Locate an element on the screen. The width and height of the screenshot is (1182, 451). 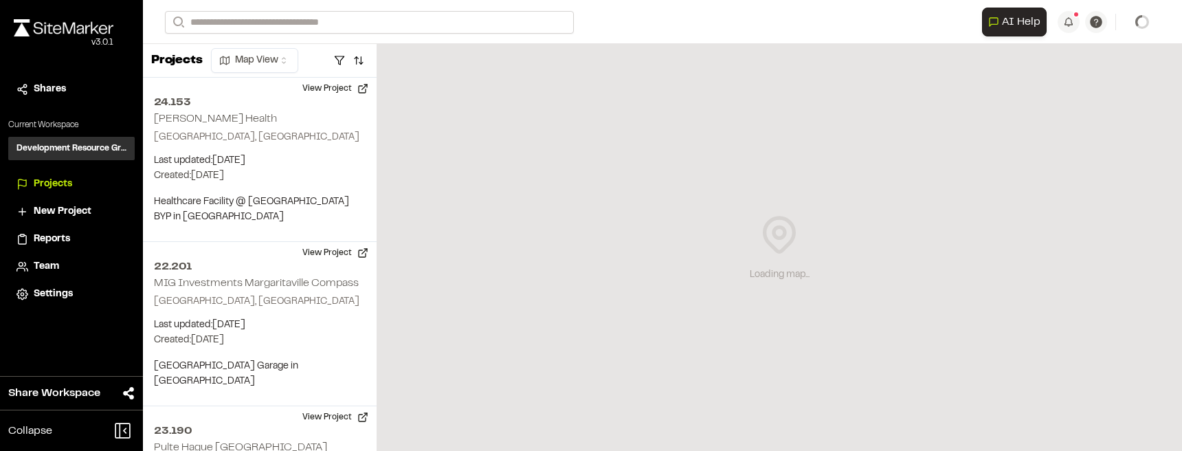
h2: MIG Investments Margaritaville Compass is located at coordinates (256, 283).